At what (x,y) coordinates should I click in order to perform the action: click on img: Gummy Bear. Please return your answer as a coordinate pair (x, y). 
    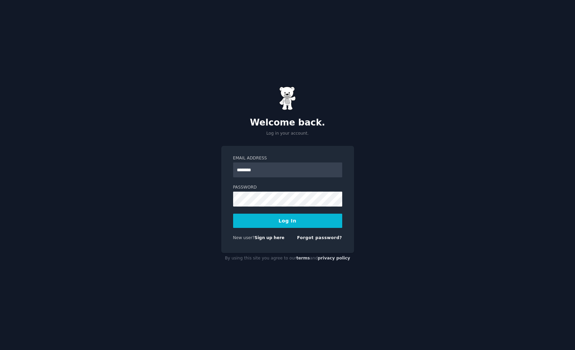
    Looking at the image, I should click on (288, 98).